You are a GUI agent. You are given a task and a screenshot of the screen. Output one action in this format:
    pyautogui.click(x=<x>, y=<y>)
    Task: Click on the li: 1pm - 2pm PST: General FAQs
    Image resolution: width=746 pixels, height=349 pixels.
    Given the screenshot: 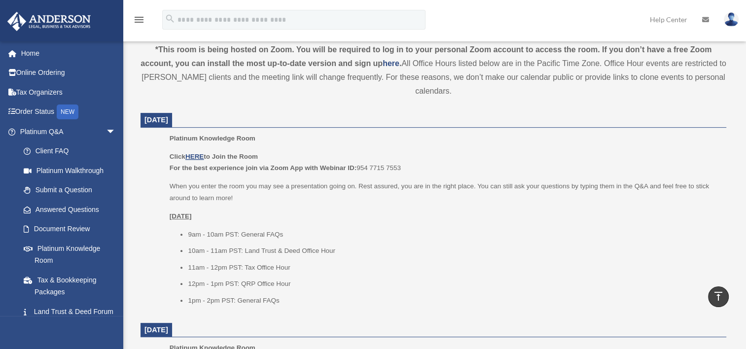 What is the action you would take?
    pyautogui.click(x=454, y=301)
    